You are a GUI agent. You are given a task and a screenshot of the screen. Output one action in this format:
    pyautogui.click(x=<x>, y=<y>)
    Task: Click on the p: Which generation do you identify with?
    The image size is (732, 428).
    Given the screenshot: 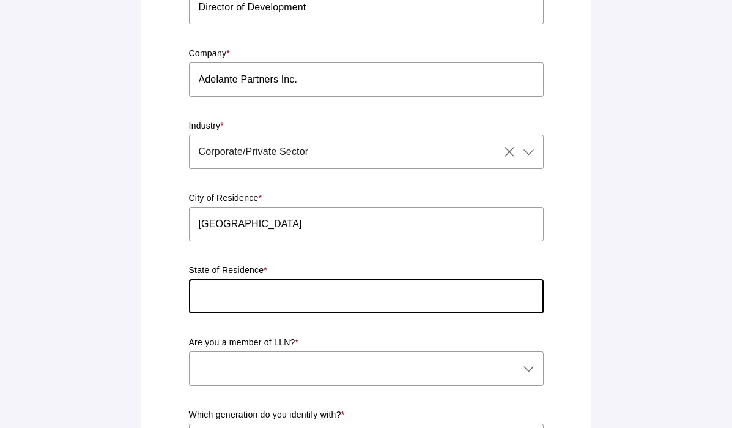 What is the action you would take?
    pyautogui.click(x=366, y=415)
    